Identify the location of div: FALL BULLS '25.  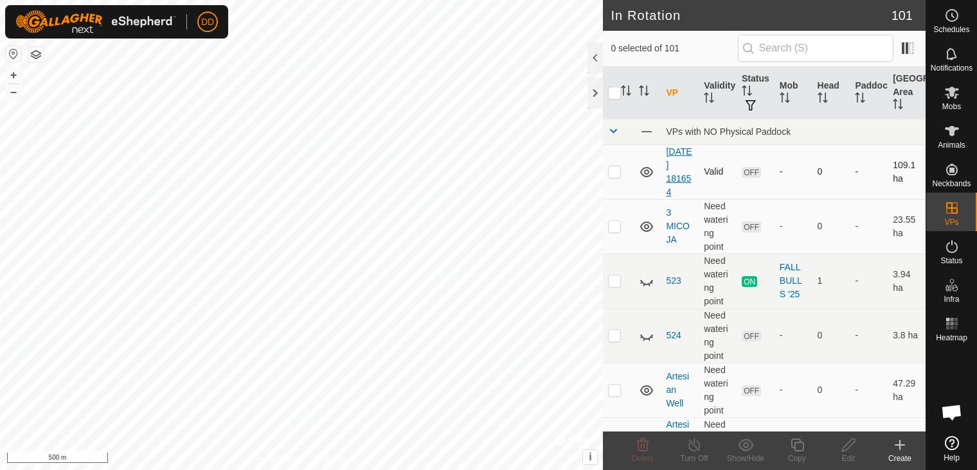
(793, 281).